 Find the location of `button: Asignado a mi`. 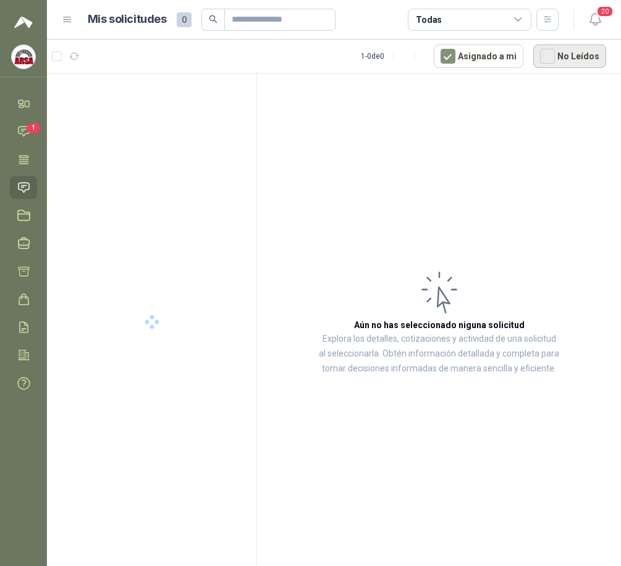

button: Asignado a mi is located at coordinates (478, 56).